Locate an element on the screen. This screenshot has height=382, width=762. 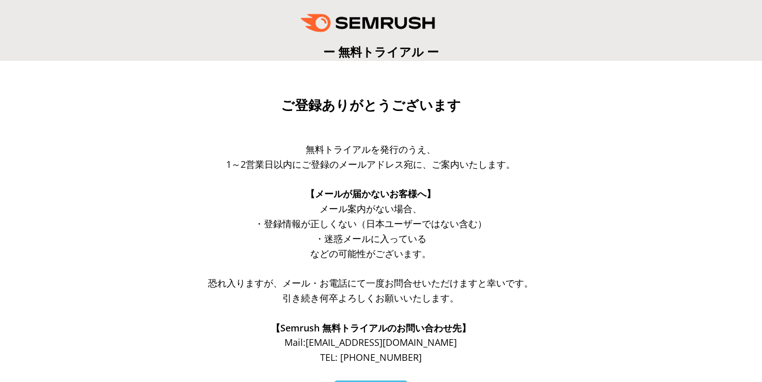
span: などの可能性がございます。 is located at coordinates (370, 253).